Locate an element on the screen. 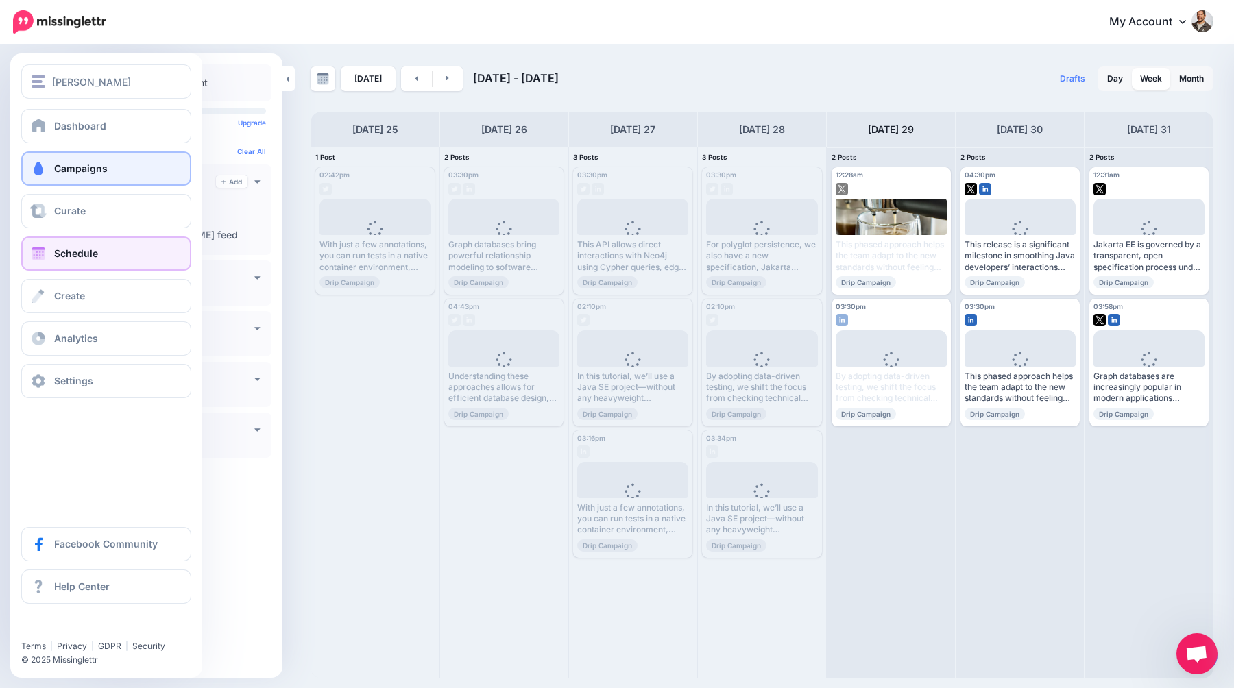 This screenshot has height=688, width=1234. div: Jakarta EE is governed by a transparent, open specification process under the Eclipse Foundation.... is located at coordinates (1149, 256).